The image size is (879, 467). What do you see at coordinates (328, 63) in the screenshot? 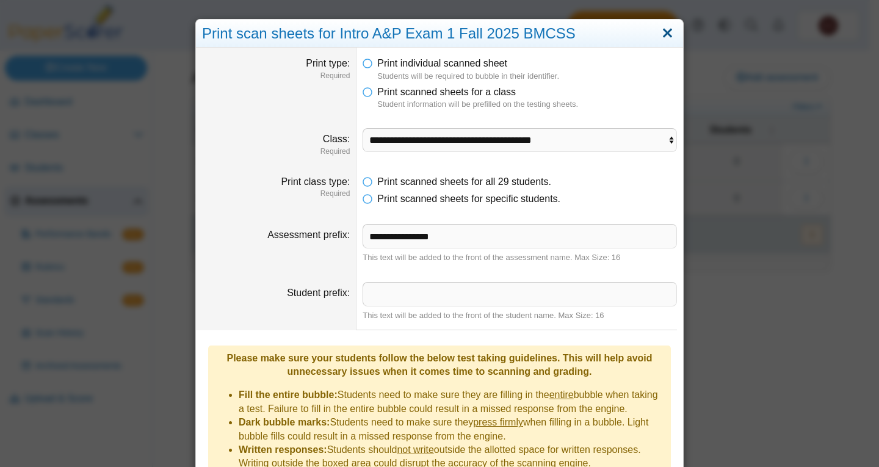
I see `label: Print type` at bounding box center [328, 63].